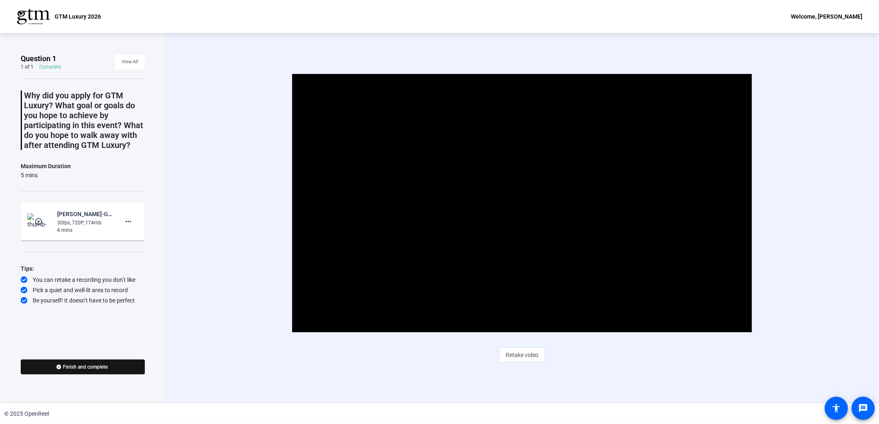 The image size is (879, 424). What do you see at coordinates (45, 175) in the screenshot?
I see `div: 5 mins` at bounding box center [45, 175].